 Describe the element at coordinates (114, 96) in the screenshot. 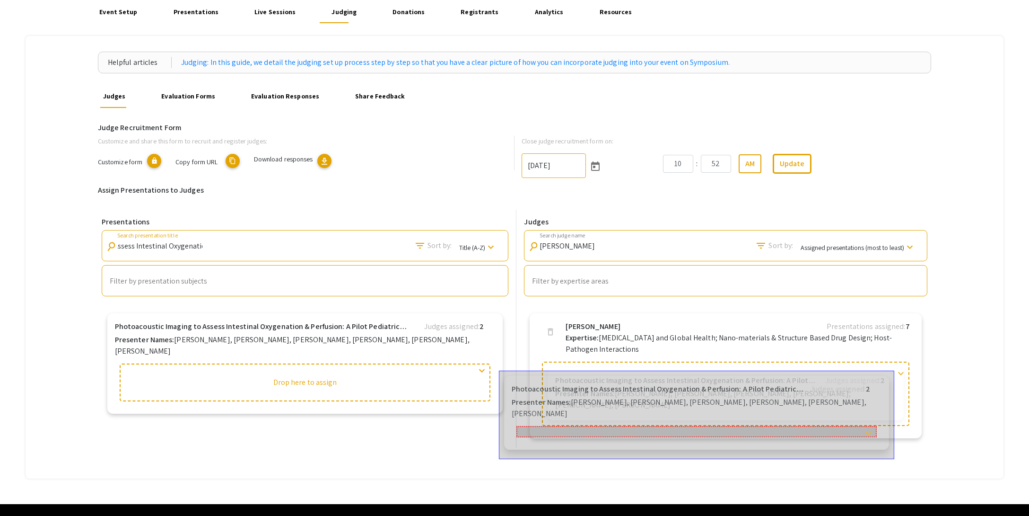

I see `a: Judges` at that location.